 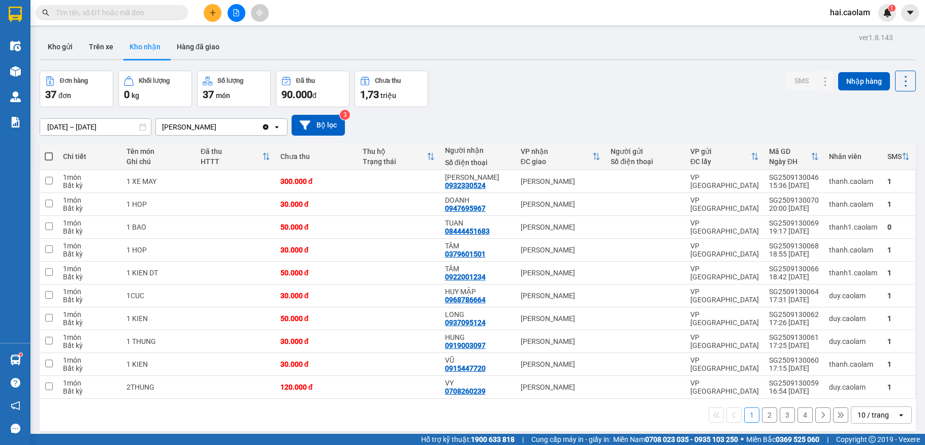 I want to click on strong: 0708 023 035 - 0935 103 250, so click(x=691, y=439).